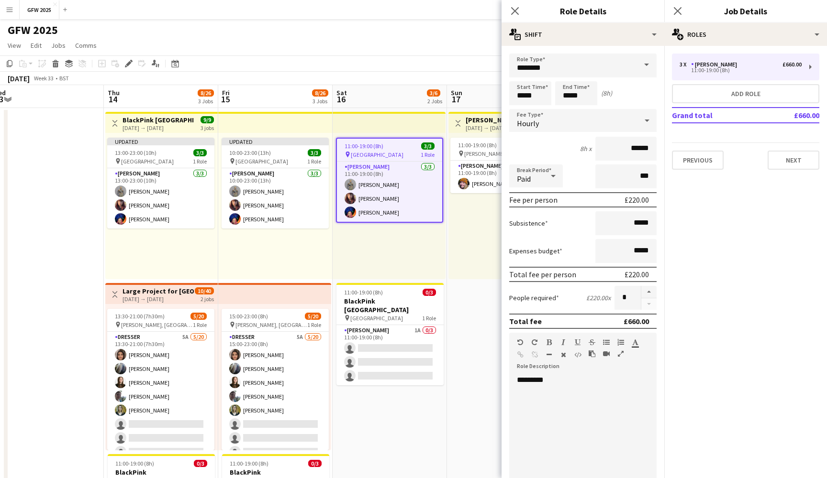 This screenshot has height=478, width=827. Describe the element at coordinates (207, 127) in the screenshot. I see `div: 3 jobs` at that location.